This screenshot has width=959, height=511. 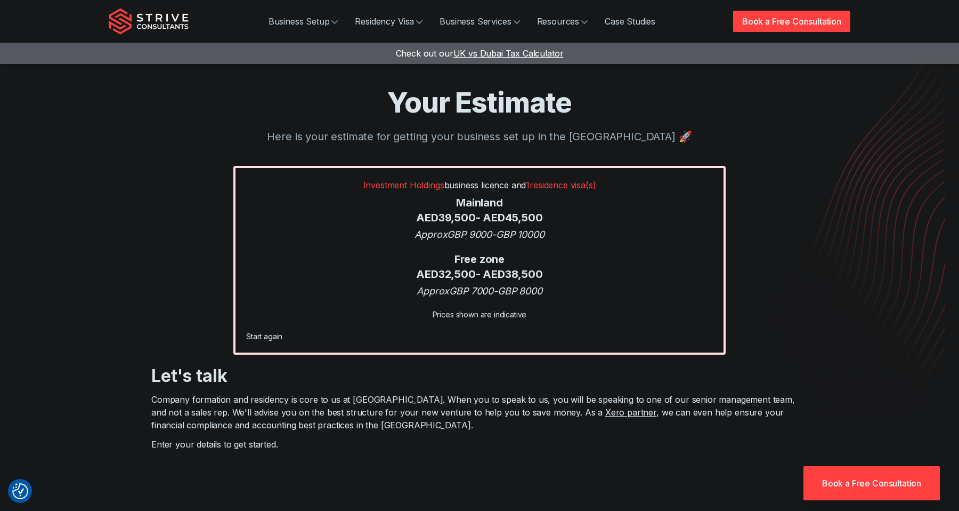 I want to click on a: Xero partner, so click(x=631, y=412).